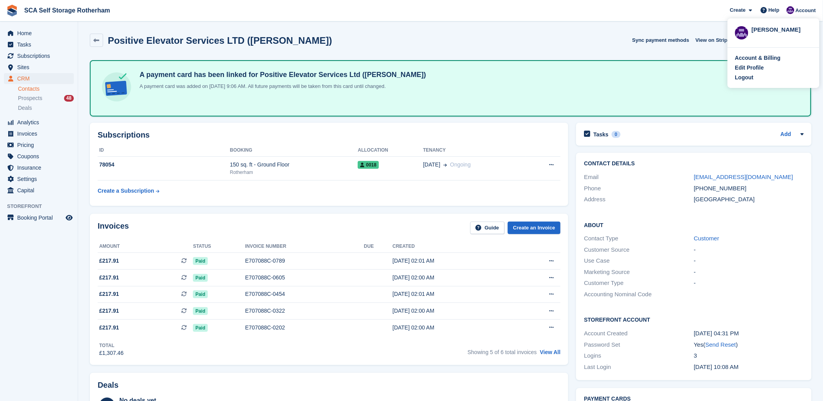 Image resolution: width=823 pixels, height=401 pixels. I want to click on div: E707088C-0454, so click(305, 294).